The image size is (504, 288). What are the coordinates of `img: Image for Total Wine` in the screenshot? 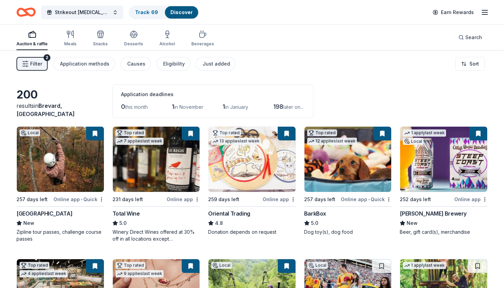 It's located at (156, 159).